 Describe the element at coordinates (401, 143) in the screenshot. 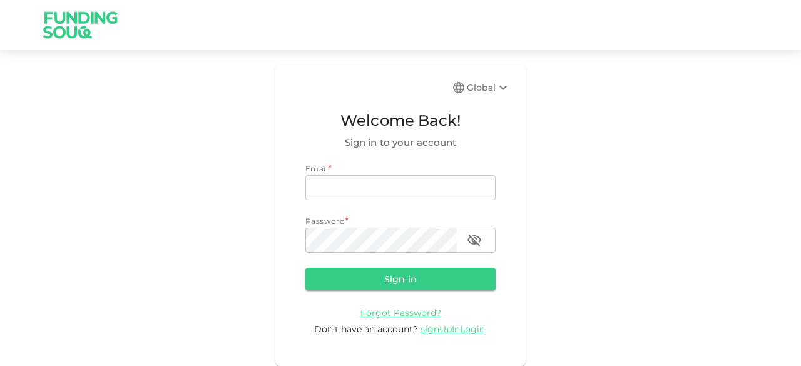

I see `span: Sign in to your account` at that location.